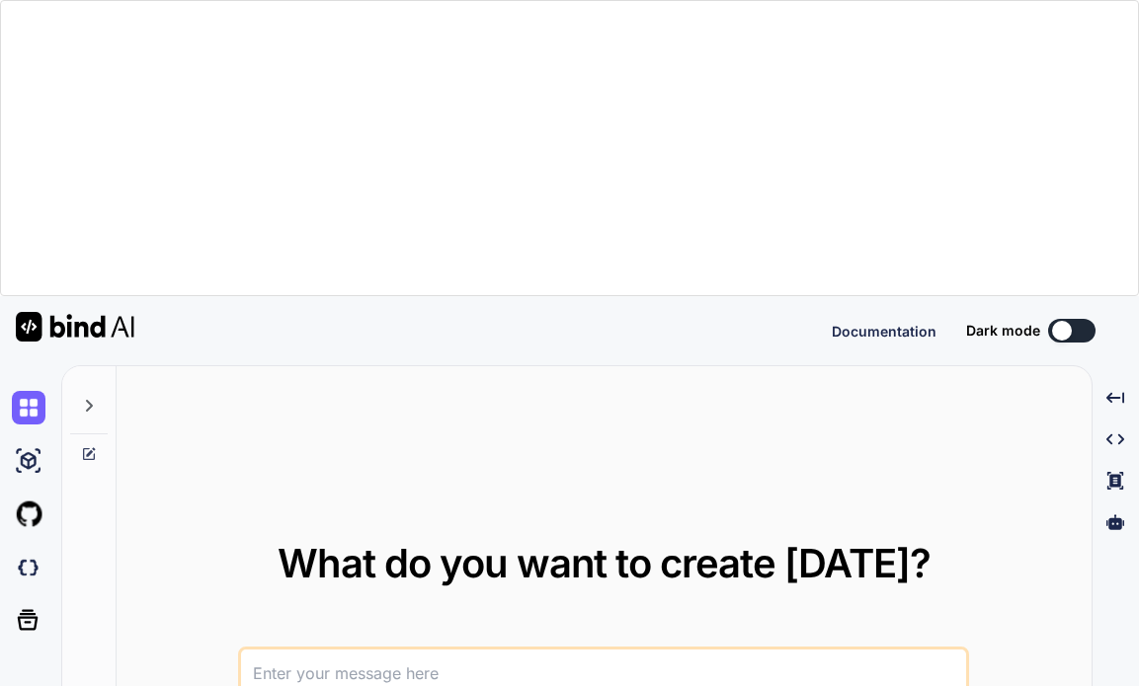 The image size is (1139, 686). Describe the element at coordinates (1002, 331) in the screenshot. I see `span: Dark mode` at that location.